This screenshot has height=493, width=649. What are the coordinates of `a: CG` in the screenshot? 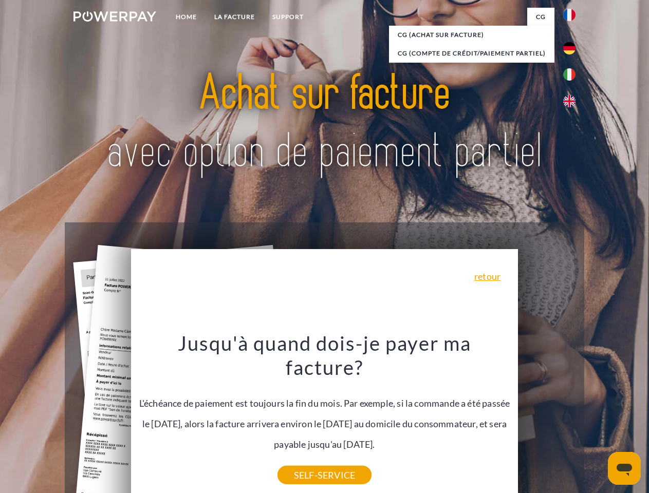 It's located at (541, 17).